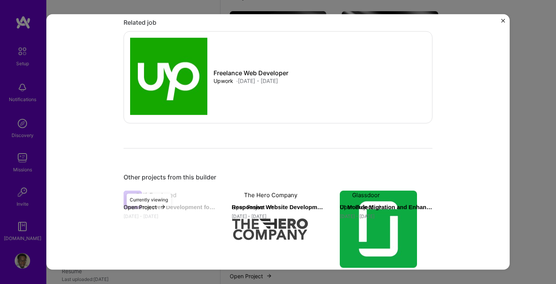 The image size is (556, 284). What do you see at coordinates (223, 81) in the screenshot?
I see `div: Upwork` at bounding box center [223, 81].